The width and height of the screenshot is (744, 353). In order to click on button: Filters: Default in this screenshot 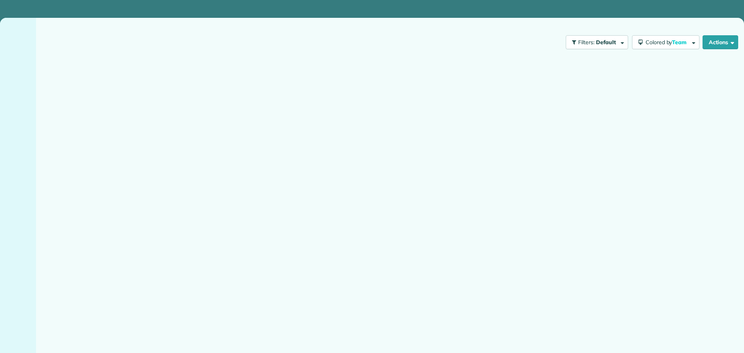, I will do `click(597, 42)`.